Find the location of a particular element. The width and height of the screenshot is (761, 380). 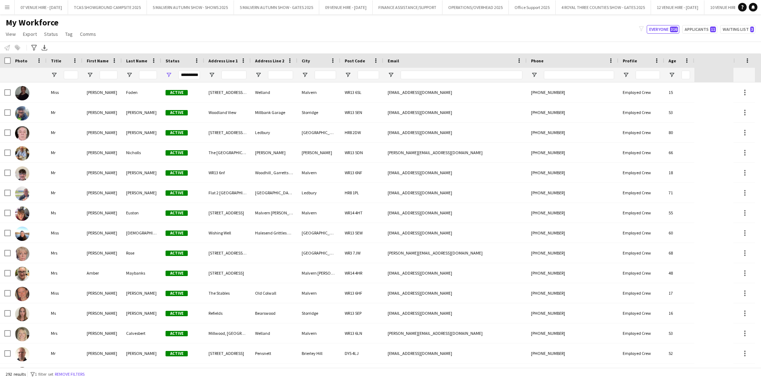

div: Ms is located at coordinates (65, 213).